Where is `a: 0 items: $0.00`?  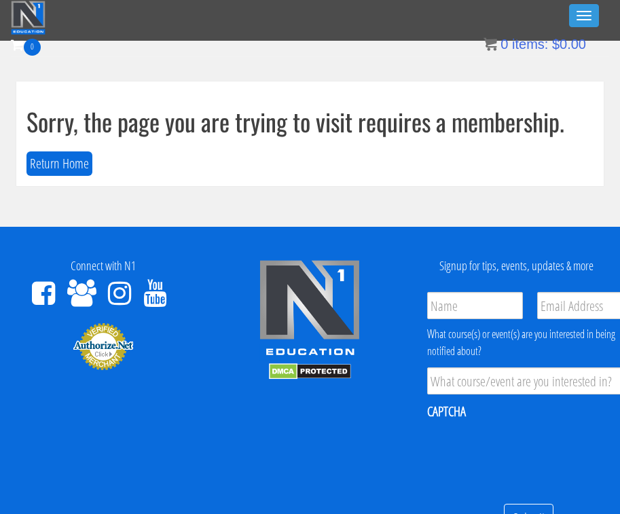 a: 0 items: $0.00 is located at coordinates (535, 44).